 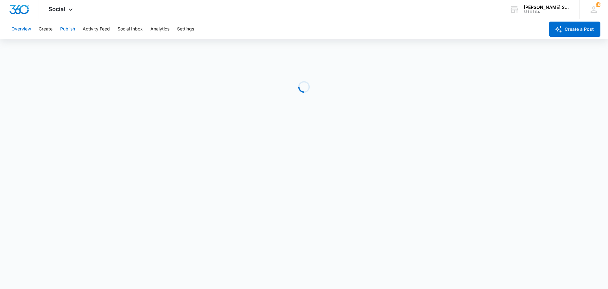 I want to click on button: Publish, so click(x=67, y=29).